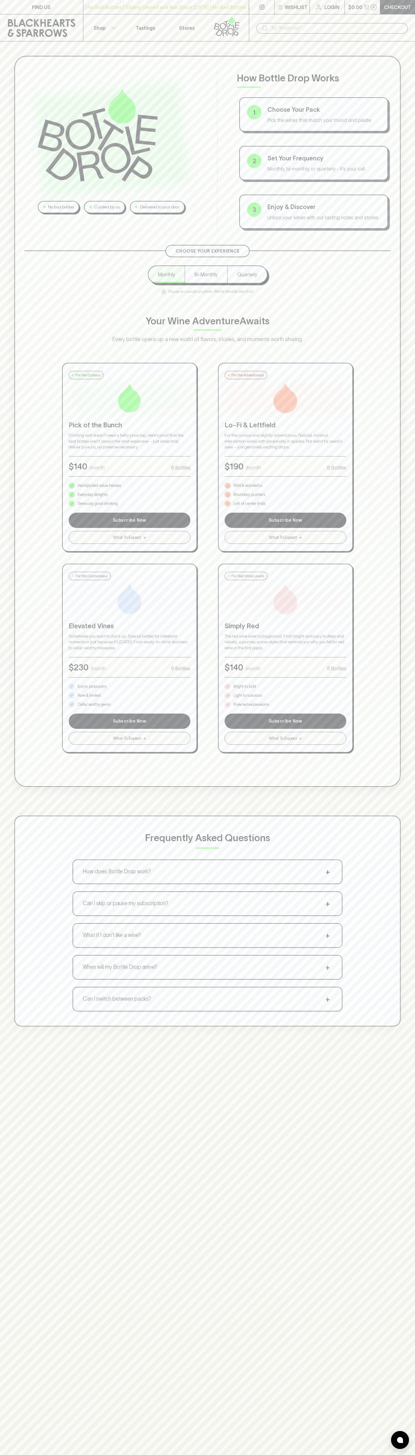 The height and width of the screenshot is (1455, 415). What do you see at coordinates (160, 207) in the screenshot?
I see `p: Delivered to your door` at bounding box center [160, 207].